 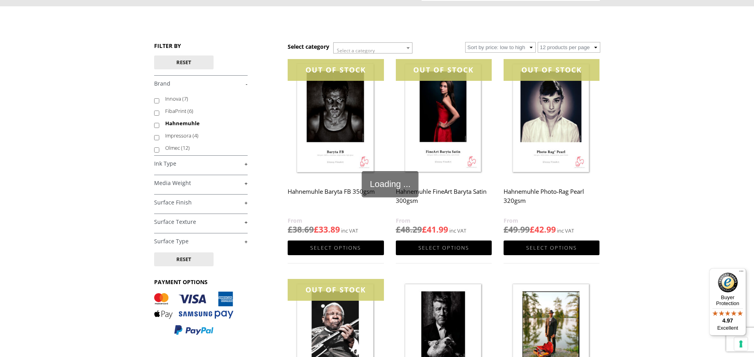 I want to click on img: Hahnemuhle FineArt Baryta Satin 300gsm, so click(x=444, y=119).